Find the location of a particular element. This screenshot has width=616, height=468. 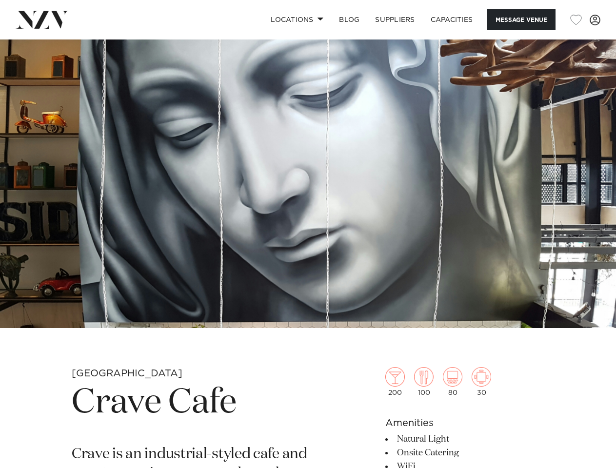

div: 30 is located at coordinates (481, 382).